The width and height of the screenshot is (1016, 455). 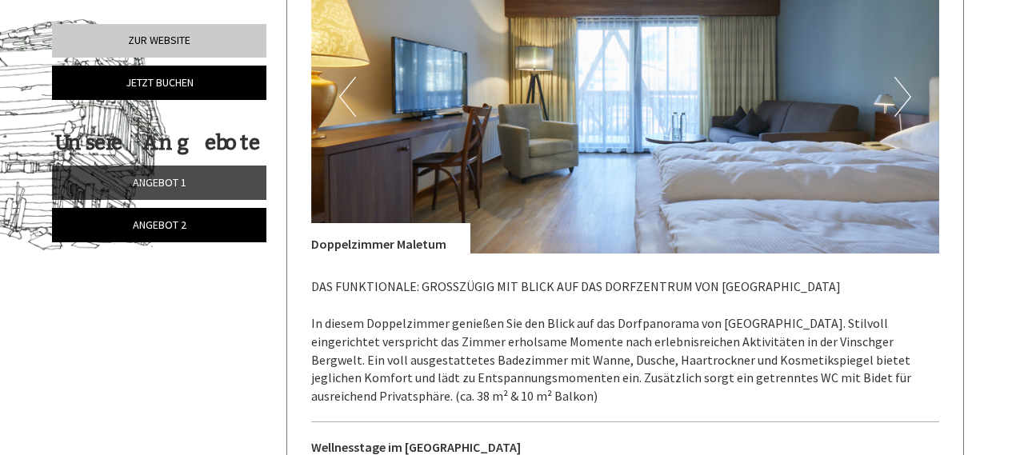 What do you see at coordinates (159, 182) in the screenshot?
I see `span: Angebot 1` at bounding box center [159, 182].